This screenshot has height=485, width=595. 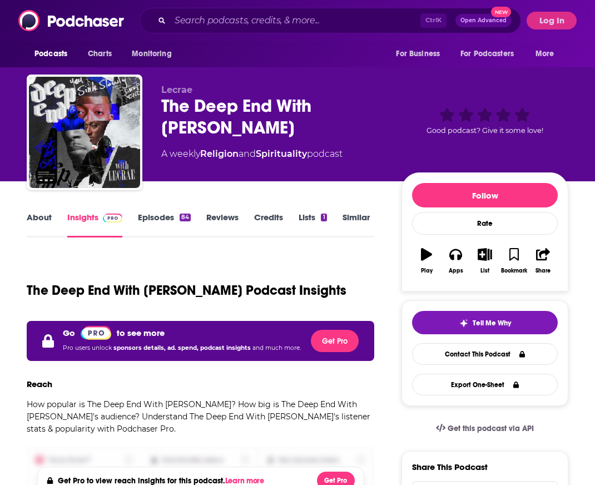 What do you see at coordinates (543, 261) in the screenshot?
I see `button: Share` at bounding box center [543, 261].